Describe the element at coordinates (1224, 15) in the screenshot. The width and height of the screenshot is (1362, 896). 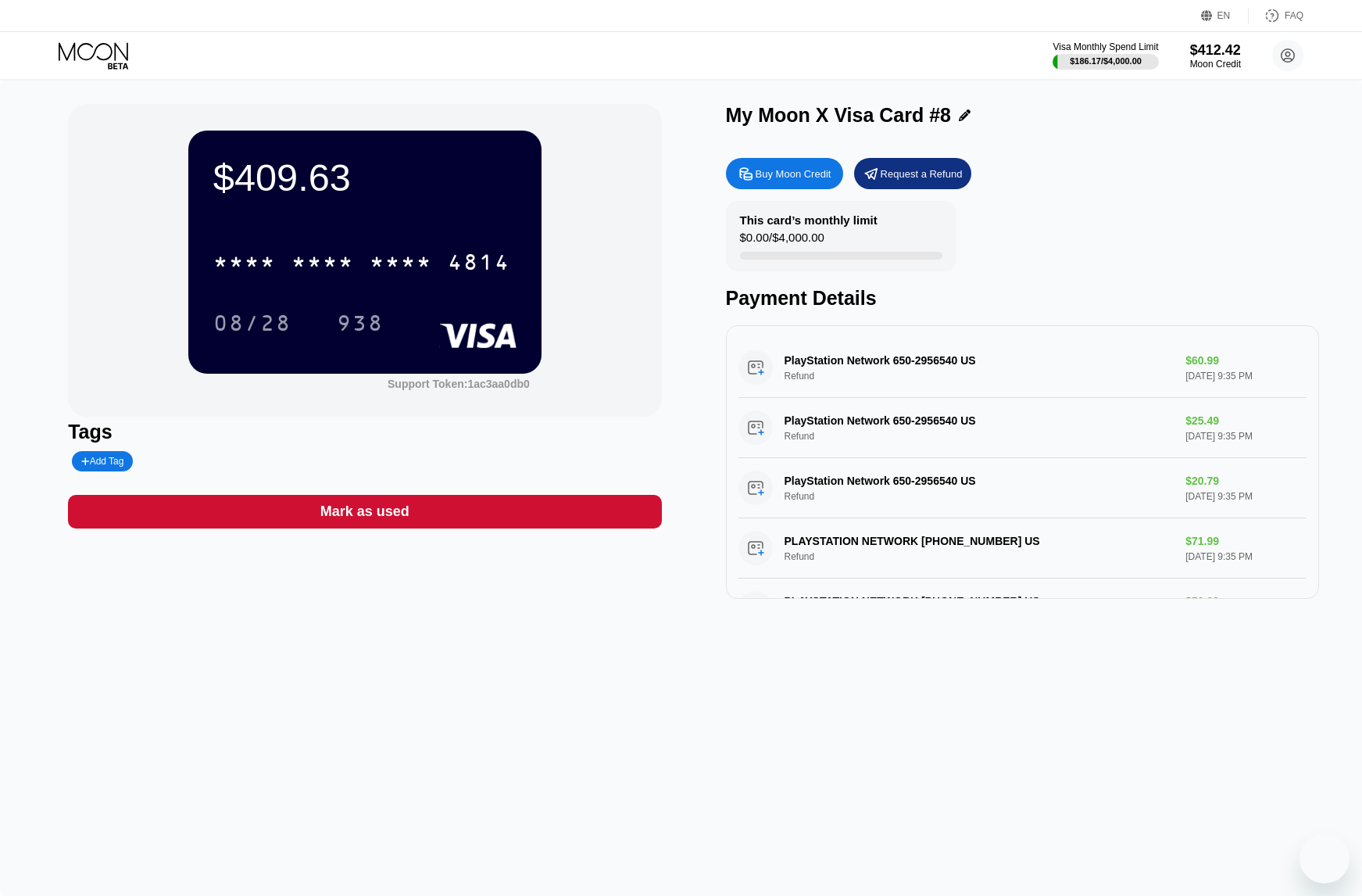
I see `div: EN` at that location.